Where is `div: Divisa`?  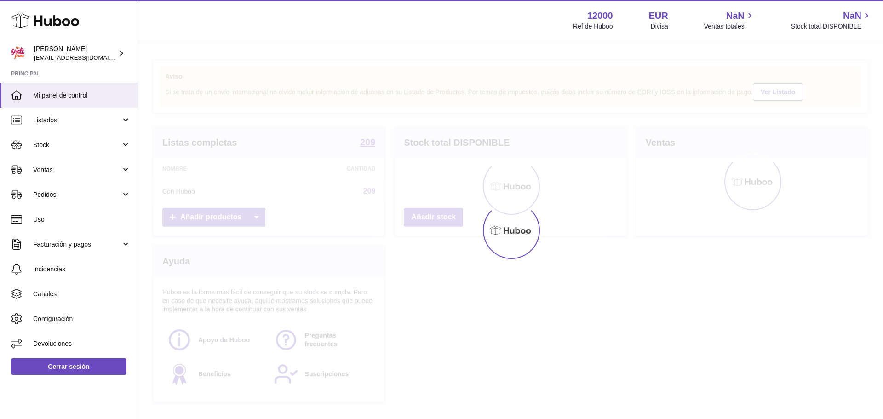
div: Divisa is located at coordinates (660, 26).